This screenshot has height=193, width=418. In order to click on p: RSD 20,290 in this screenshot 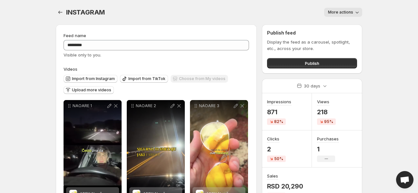, I will do `click(285, 186)`.